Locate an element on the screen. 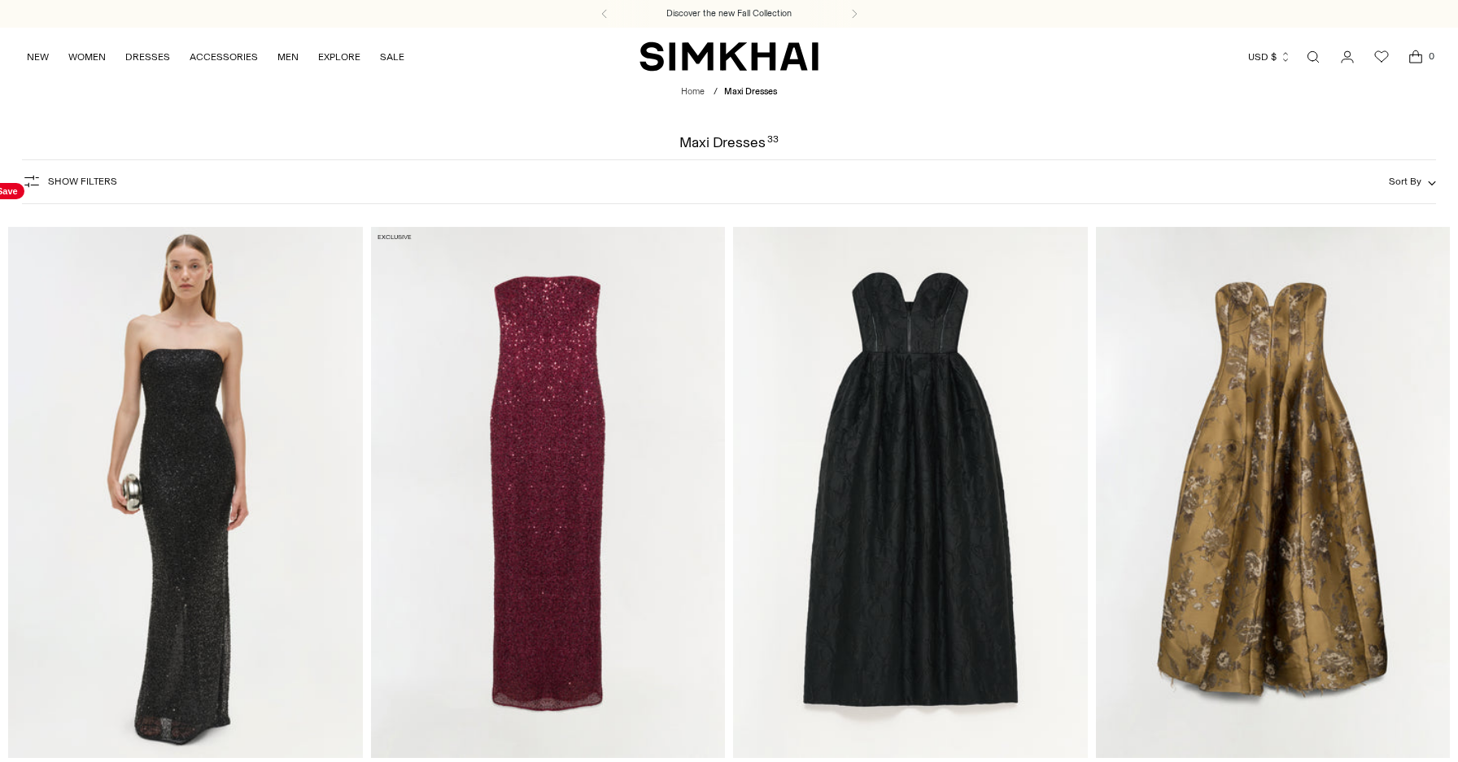 The image size is (1458, 762). a: MEN is located at coordinates (288, 57).